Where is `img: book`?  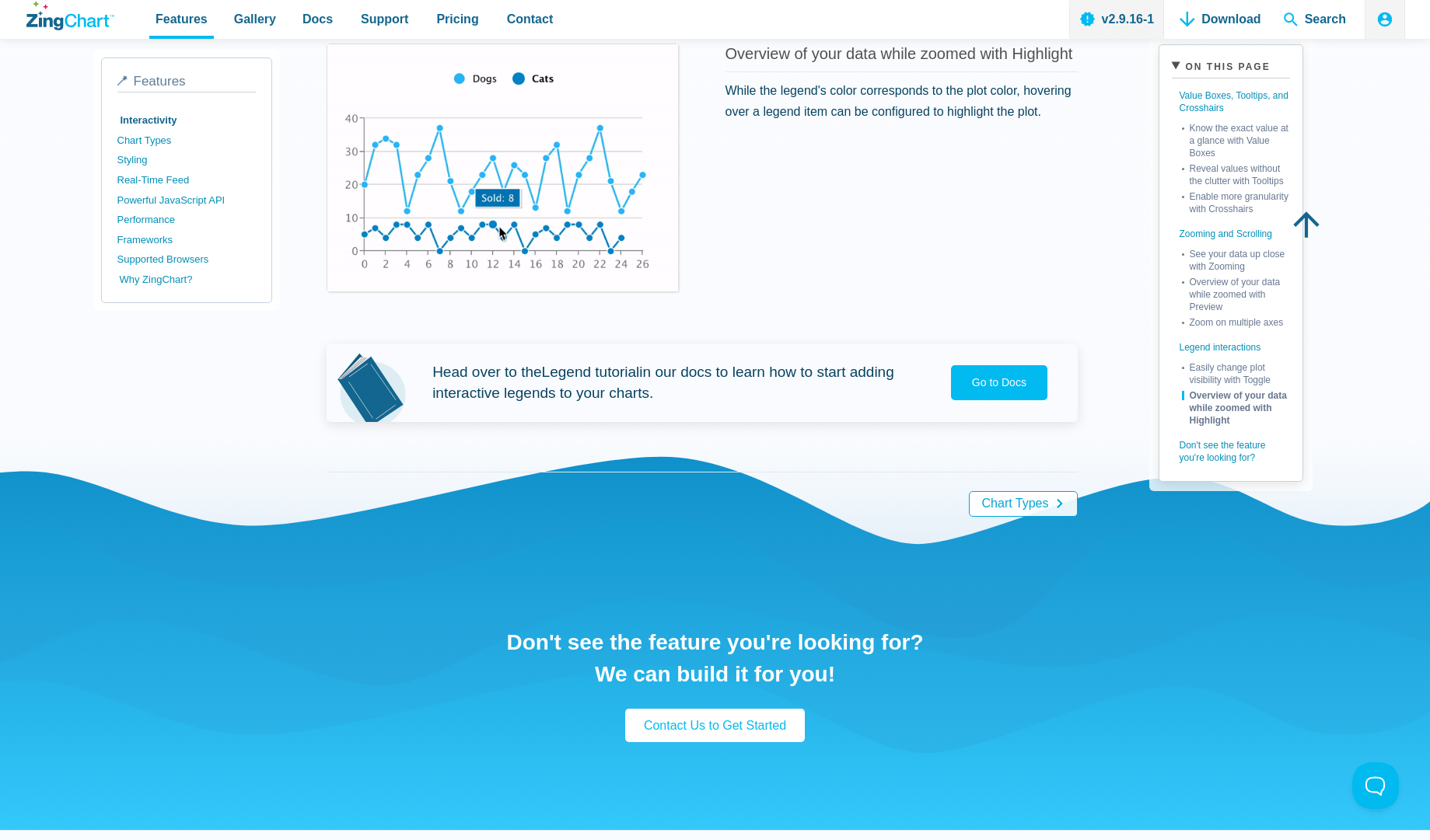 img: book is located at coordinates (372, 383).